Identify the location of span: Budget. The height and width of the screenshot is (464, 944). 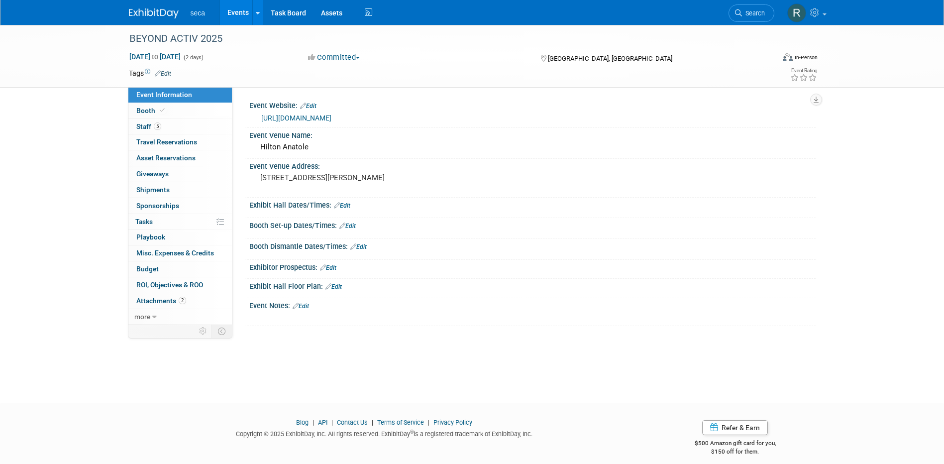
(147, 269).